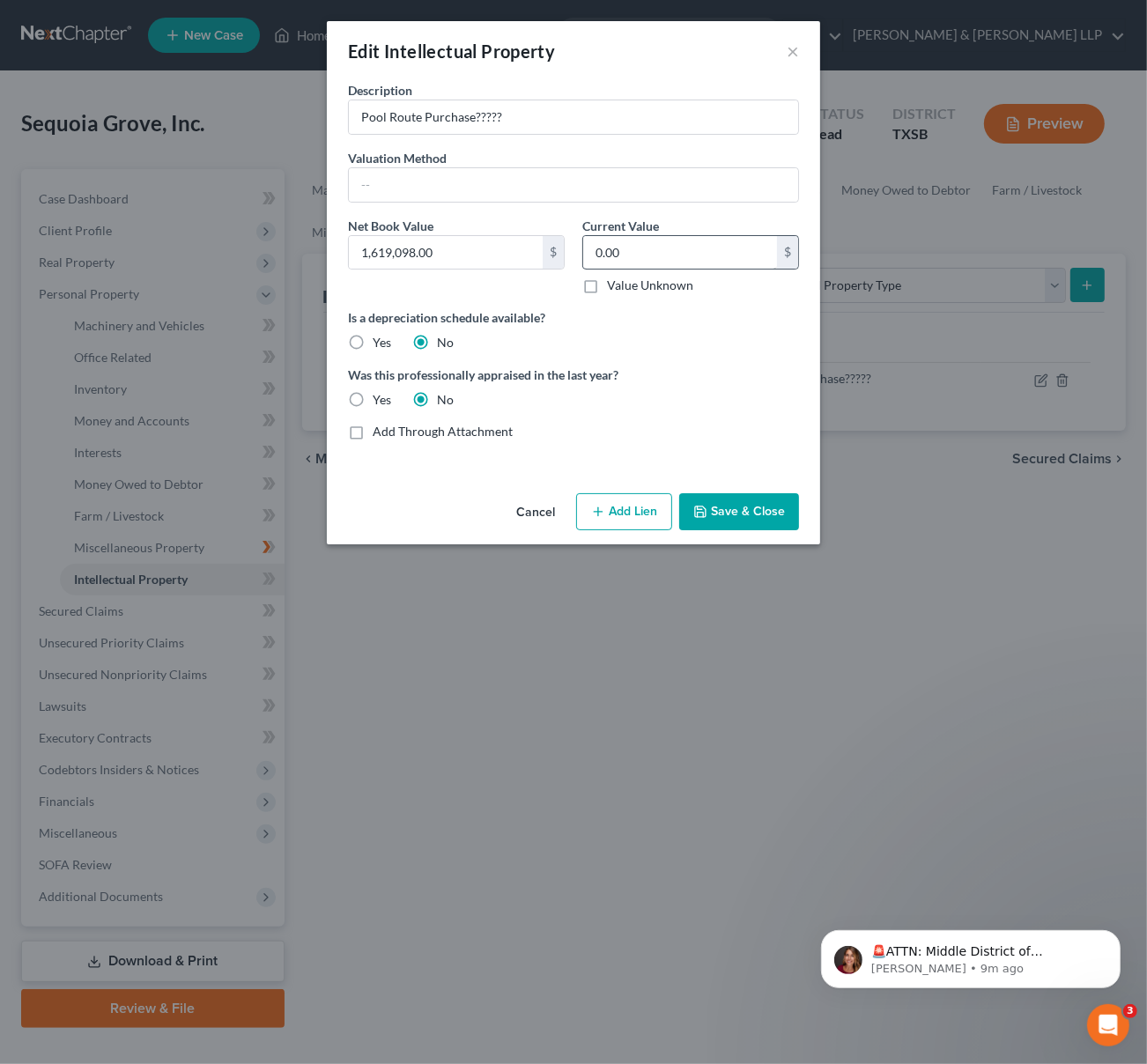  Describe the element at coordinates (442, 432) in the screenshot. I see `label: Add Through Attachment` at that location.